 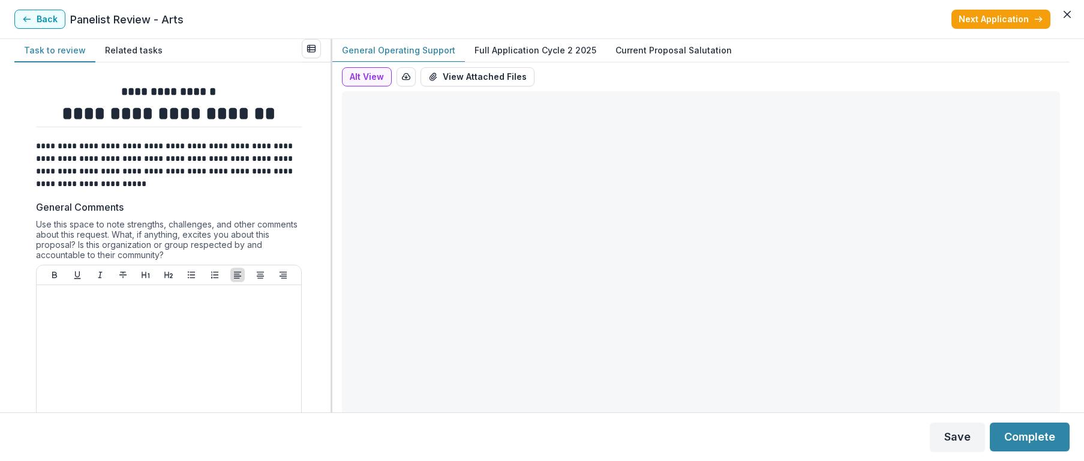 What do you see at coordinates (146, 275) in the screenshot?
I see `button: Heading 1` at bounding box center [146, 275].